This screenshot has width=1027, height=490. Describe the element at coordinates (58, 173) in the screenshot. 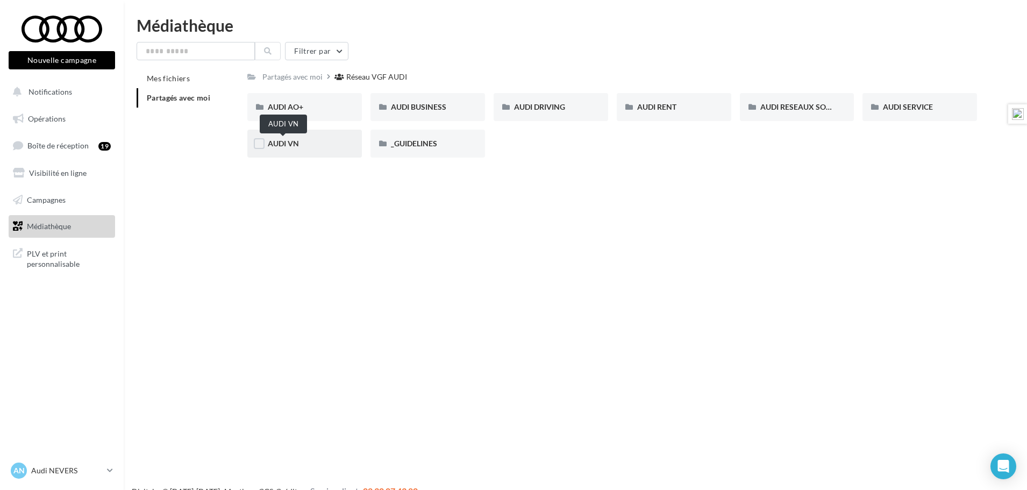

I see `span: Visibilité en ligne` at that location.